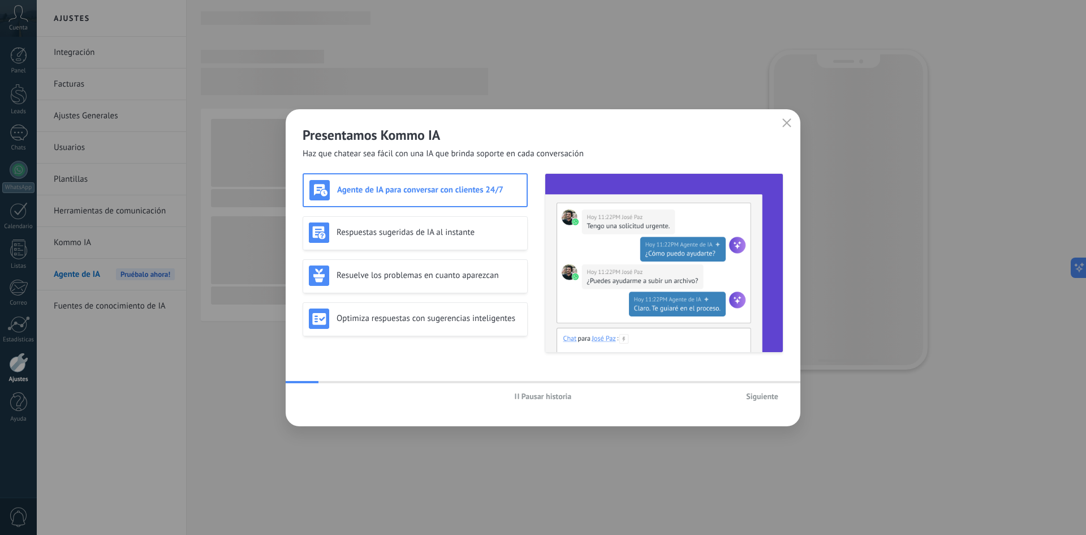 The width and height of the screenshot is (1086, 535). I want to click on button: Pausar historia, so click(543, 396).